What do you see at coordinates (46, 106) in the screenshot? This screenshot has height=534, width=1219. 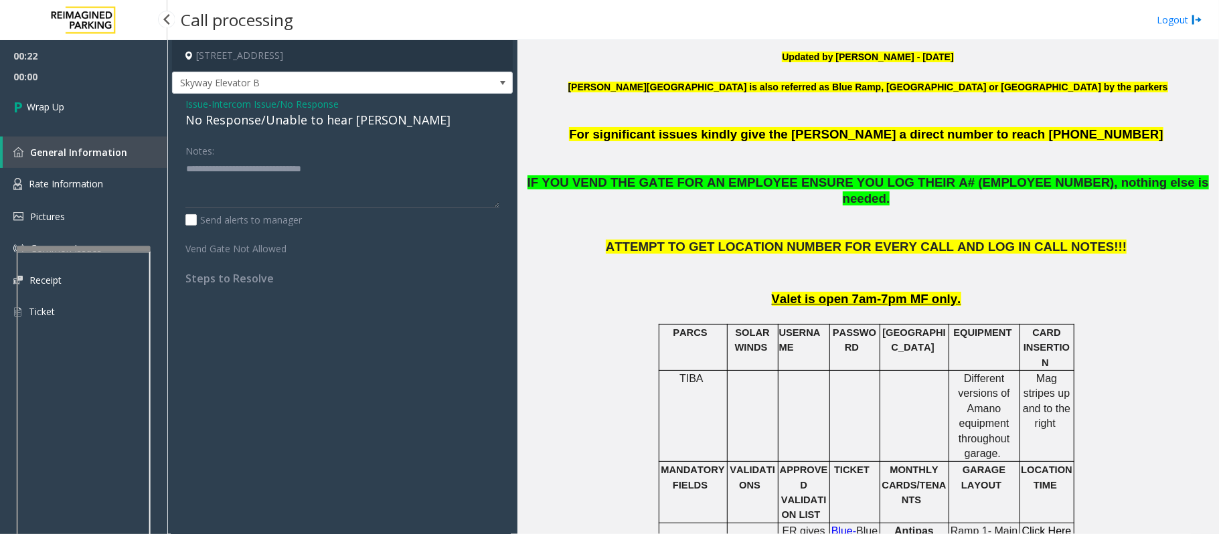 I see `span: Wrap Up` at bounding box center [46, 106].